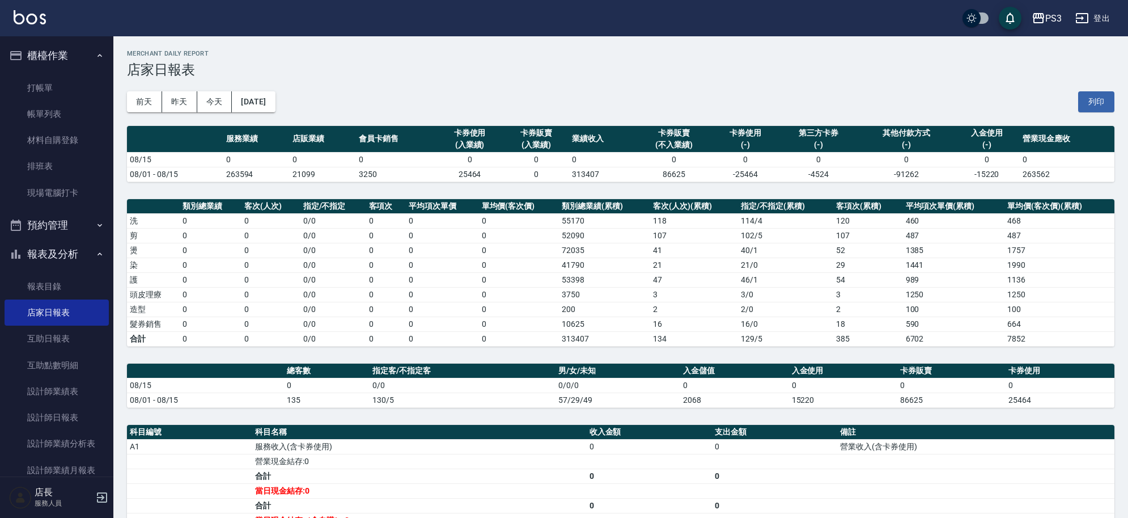 The image size is (1128, 518). I want to click on td: 當日現金結存:0, so click(419, 490).